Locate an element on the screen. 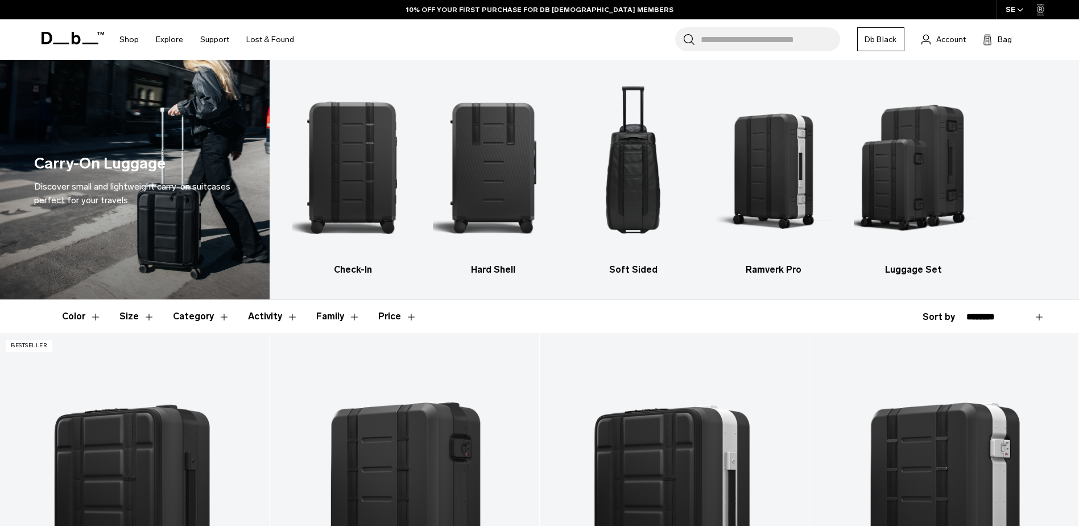 This screenshot has height=526, width=1079. h3: Check-In is located at coordinates (353, 270).